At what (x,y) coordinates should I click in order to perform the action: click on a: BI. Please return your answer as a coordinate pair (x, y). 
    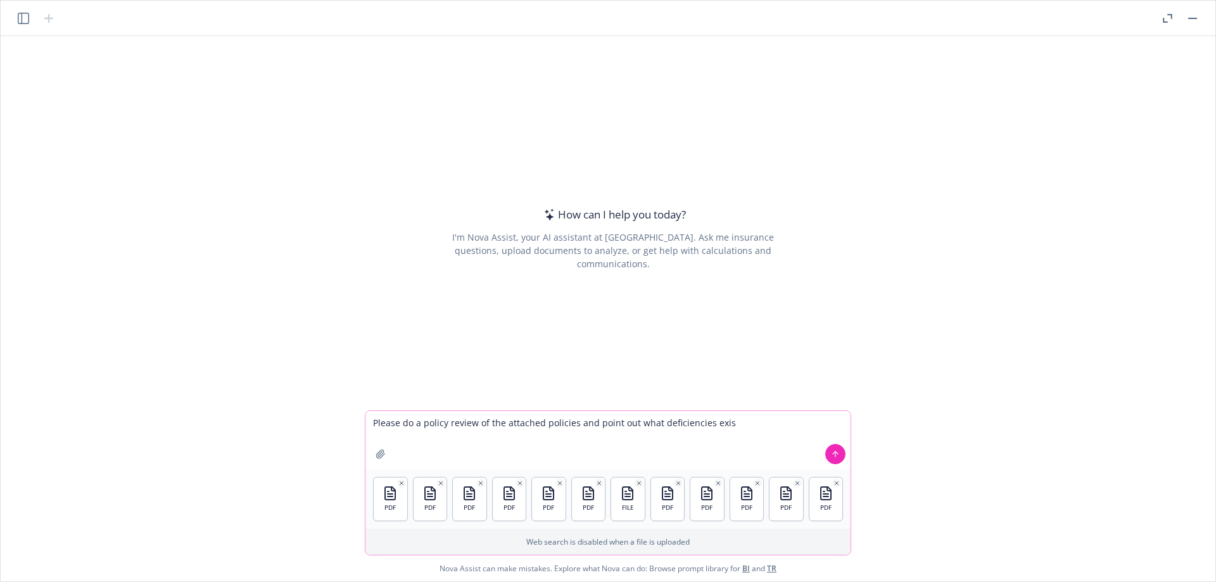
    Looking at the image, I should click on (746, 568).